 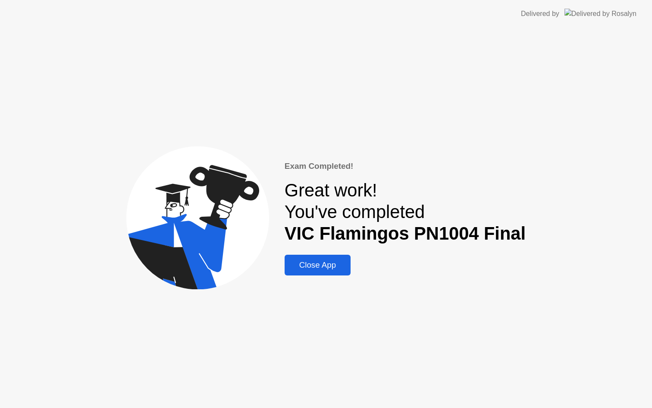 I want to click on button: Close App, so click(x=317, y=265).